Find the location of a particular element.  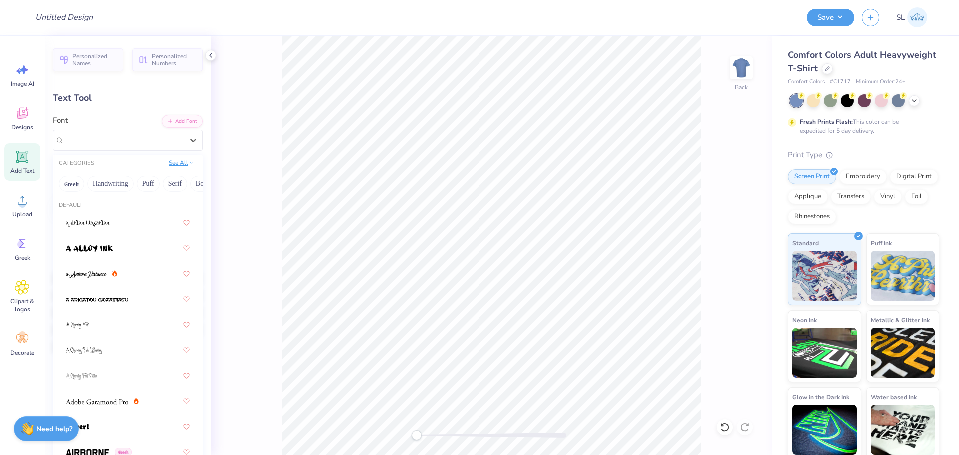

strong: Need help? is located at coordinates (54, 429).